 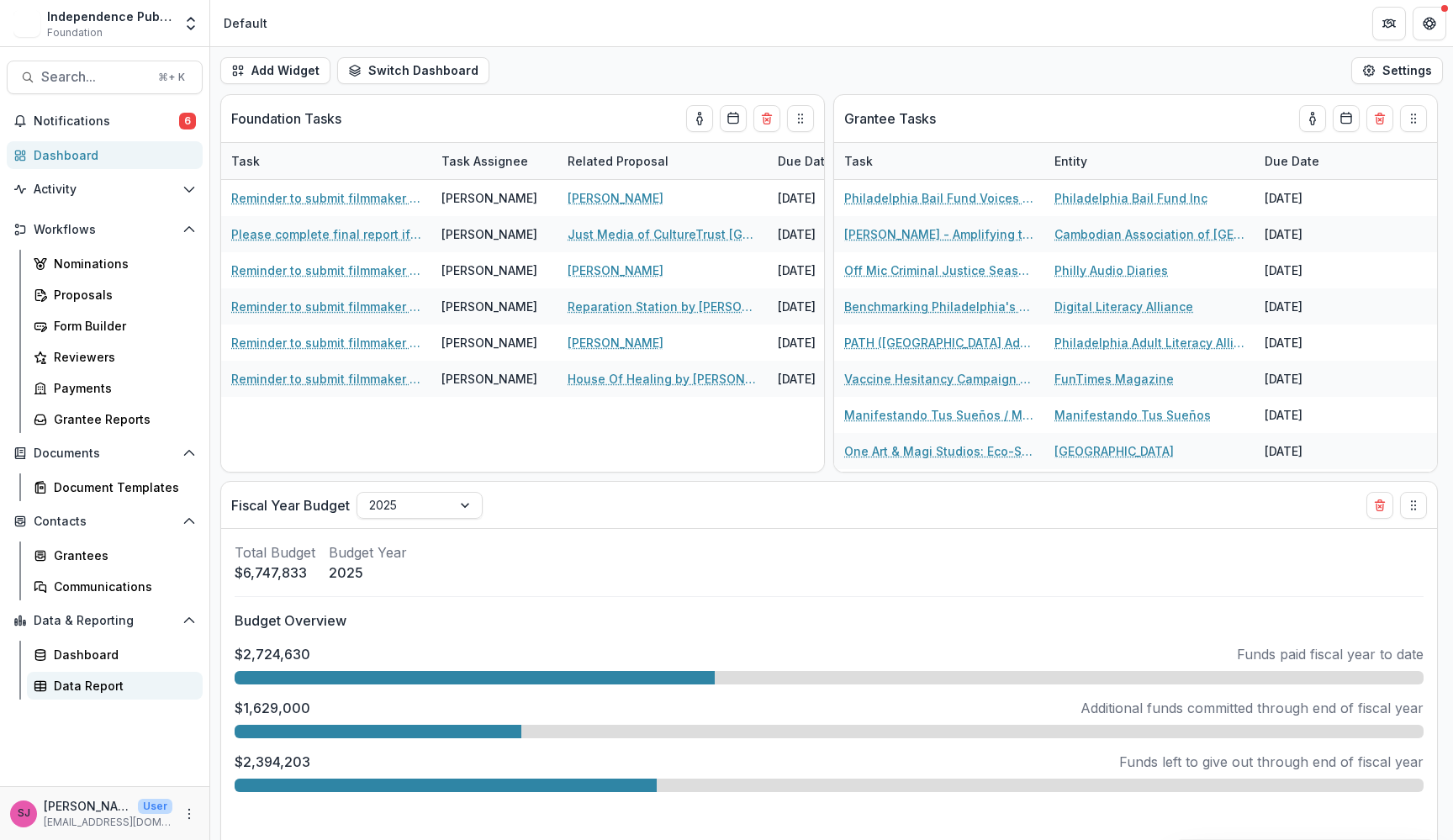 I want to click on button: Open entity switcher, so click(x=191, y=24).